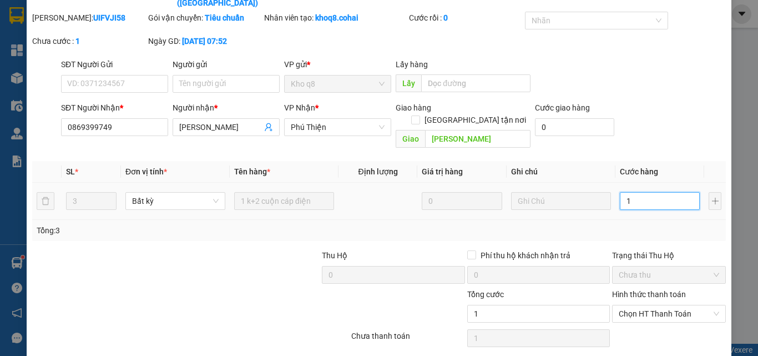 Image resolution: width=758 pixels, height=356 pixels. Describe the element at coordinates (561, 172) in the screenshot. I see `th: Ghi chú` at that location.